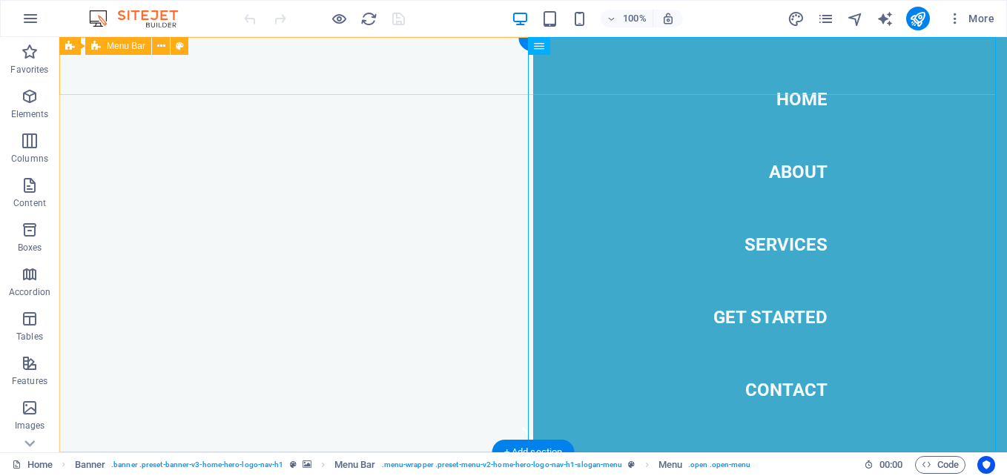 The width and height of the screenshot is (1007, 476). What do you see at coordinates (307, 464) in the screenshot?
I see `i: This element contains a background` at bounding box center [307, 464].